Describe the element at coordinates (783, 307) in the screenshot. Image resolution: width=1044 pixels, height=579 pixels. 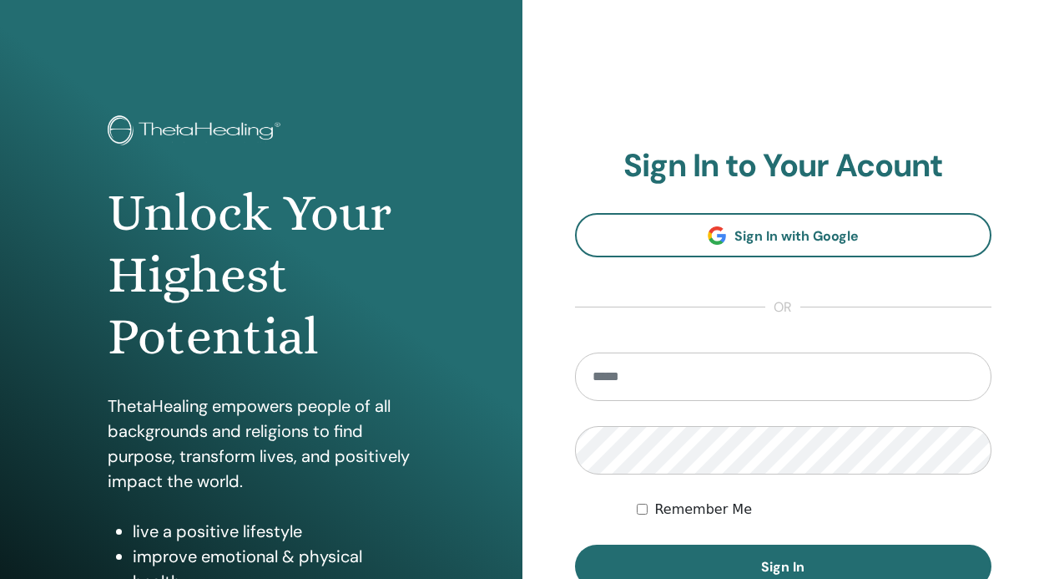
I see `span: or` at that location.